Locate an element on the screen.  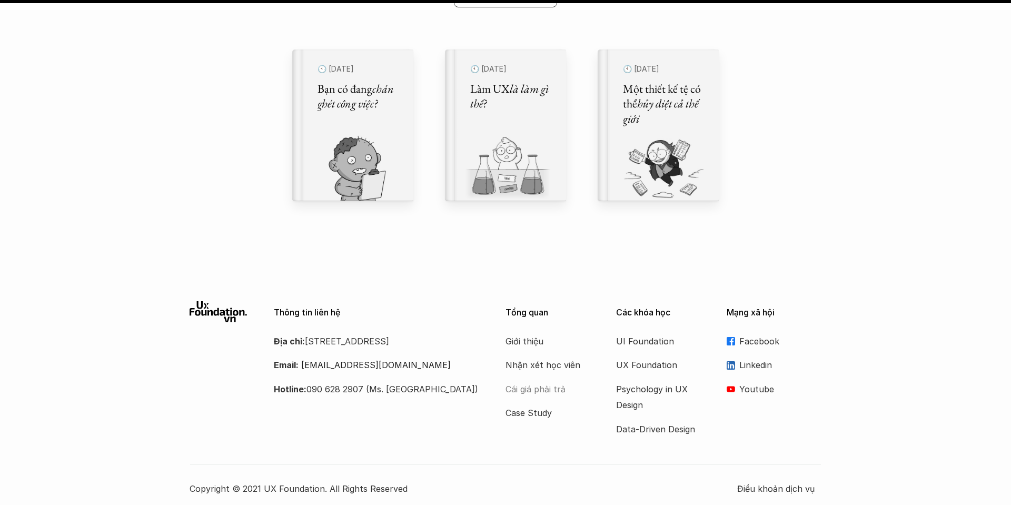
a: Cái giá phải trả is located at coordinates (547, 389).